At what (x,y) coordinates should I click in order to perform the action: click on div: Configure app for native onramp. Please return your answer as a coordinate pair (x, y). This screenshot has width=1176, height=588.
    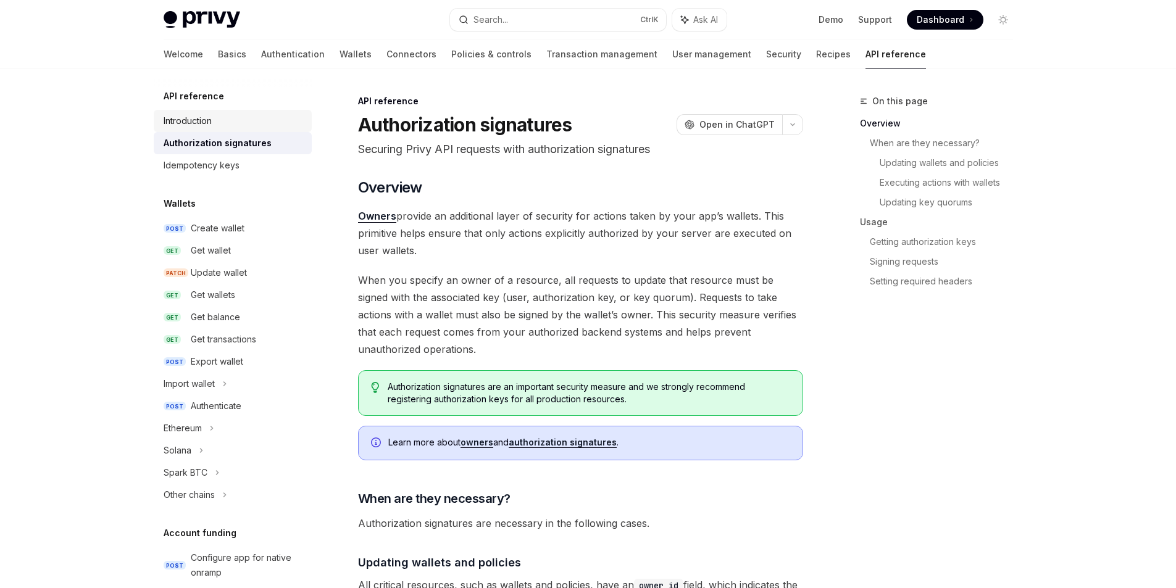
    Looking at the image, I should click on (248, 566).